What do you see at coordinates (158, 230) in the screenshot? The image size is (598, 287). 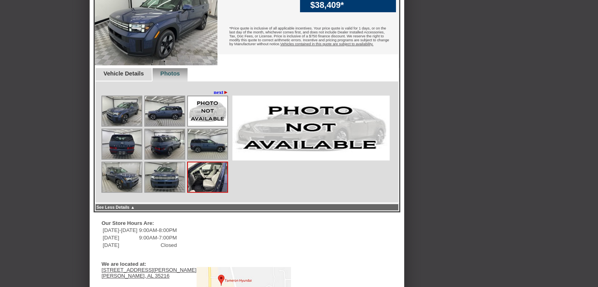 I see `td: 9:00AM-8:00PM` at bounding box center [158, 230].